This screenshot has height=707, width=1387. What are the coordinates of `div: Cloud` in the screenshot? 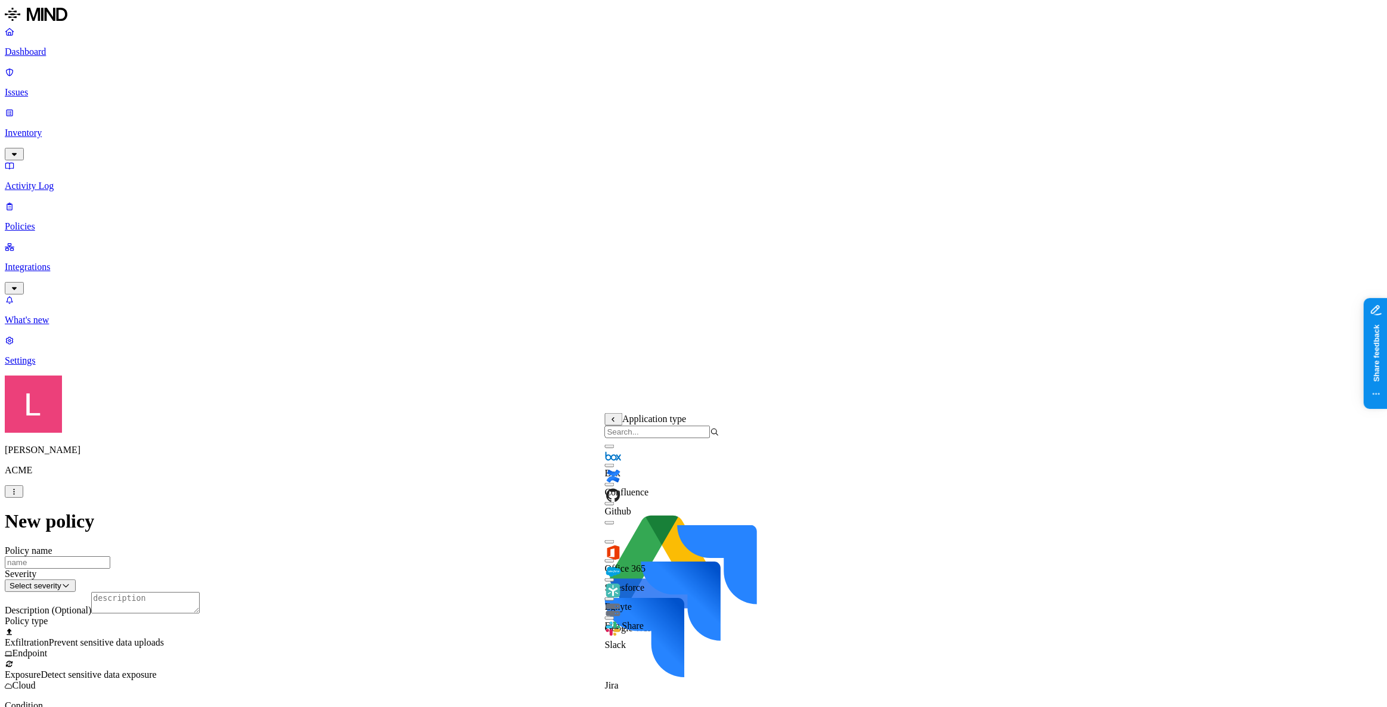 It's located at (693, 685).